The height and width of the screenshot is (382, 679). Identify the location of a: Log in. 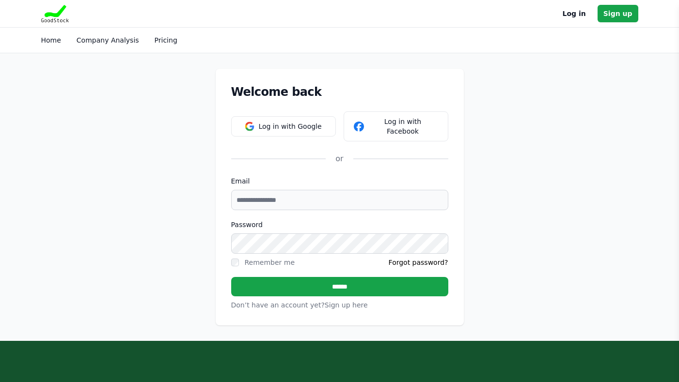
(574, 14).